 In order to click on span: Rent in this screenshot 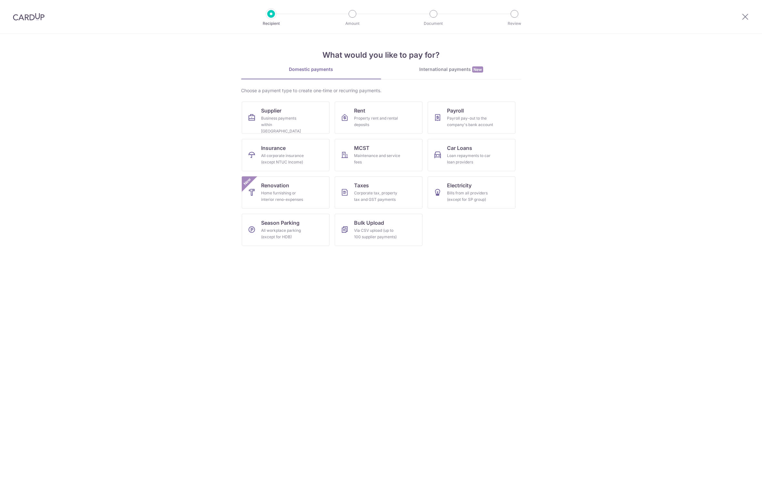, I will do `click(359, 111)`.